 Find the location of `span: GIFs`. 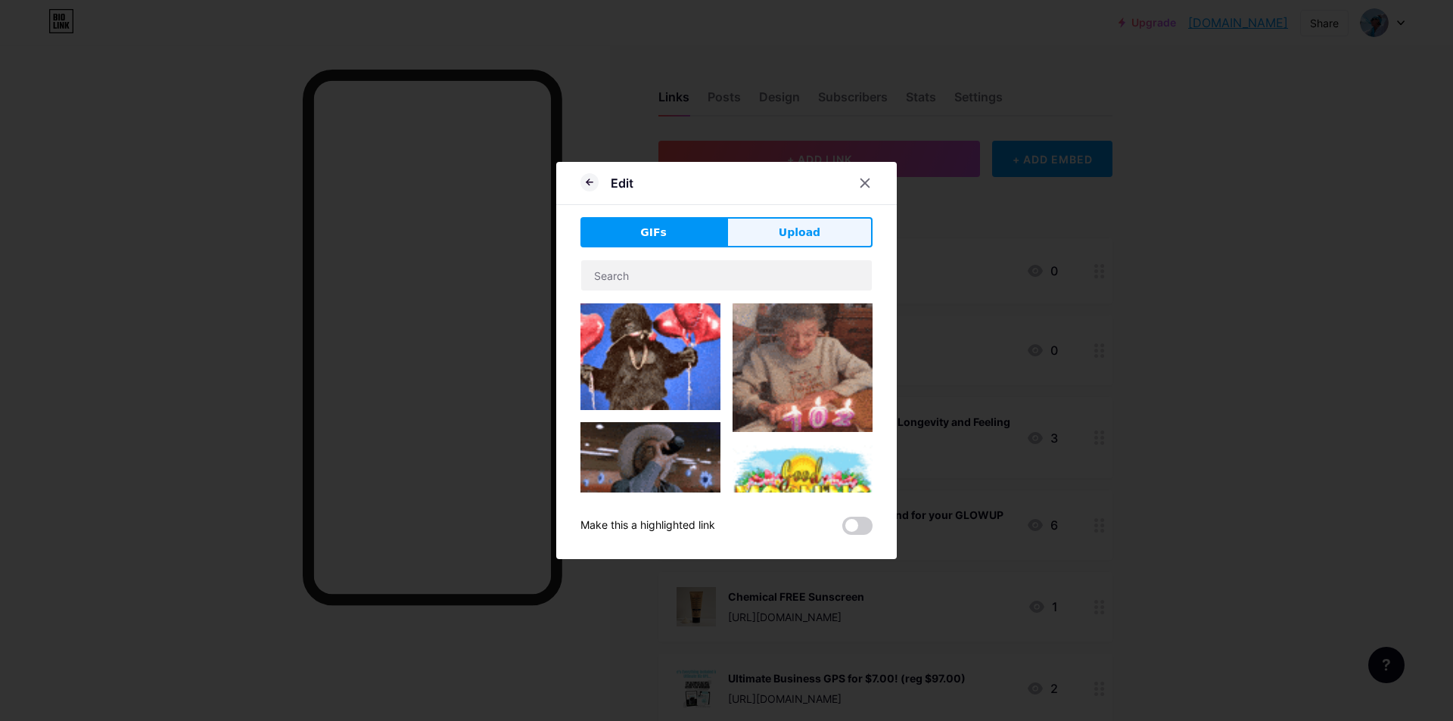

span: GIFs is located at coordinates (653, 232).